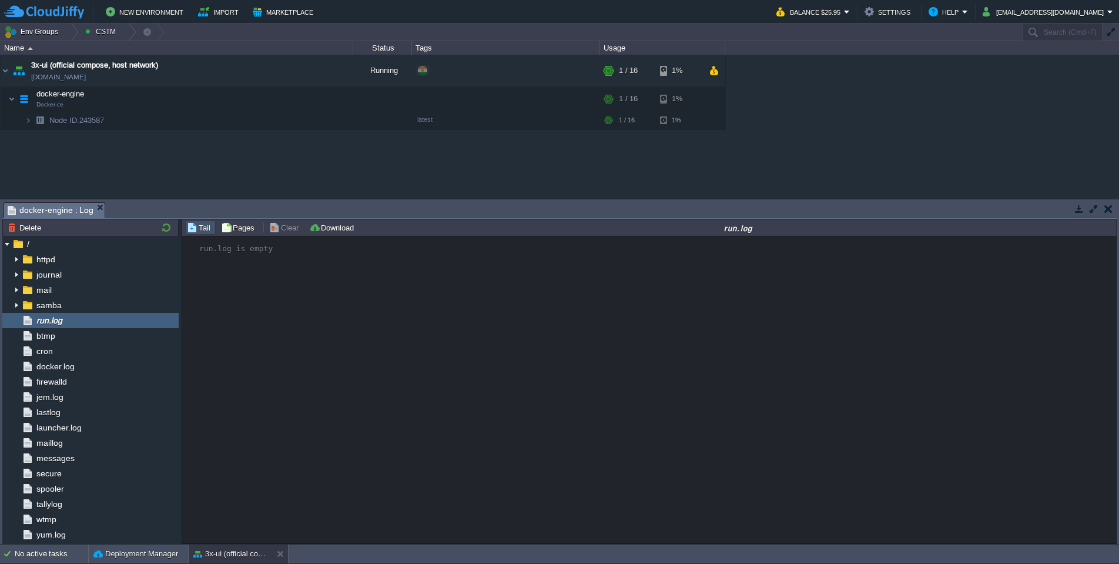  Describe the element at coordinates (49, 305) in the screenshot. I see `span: samba` at that location.